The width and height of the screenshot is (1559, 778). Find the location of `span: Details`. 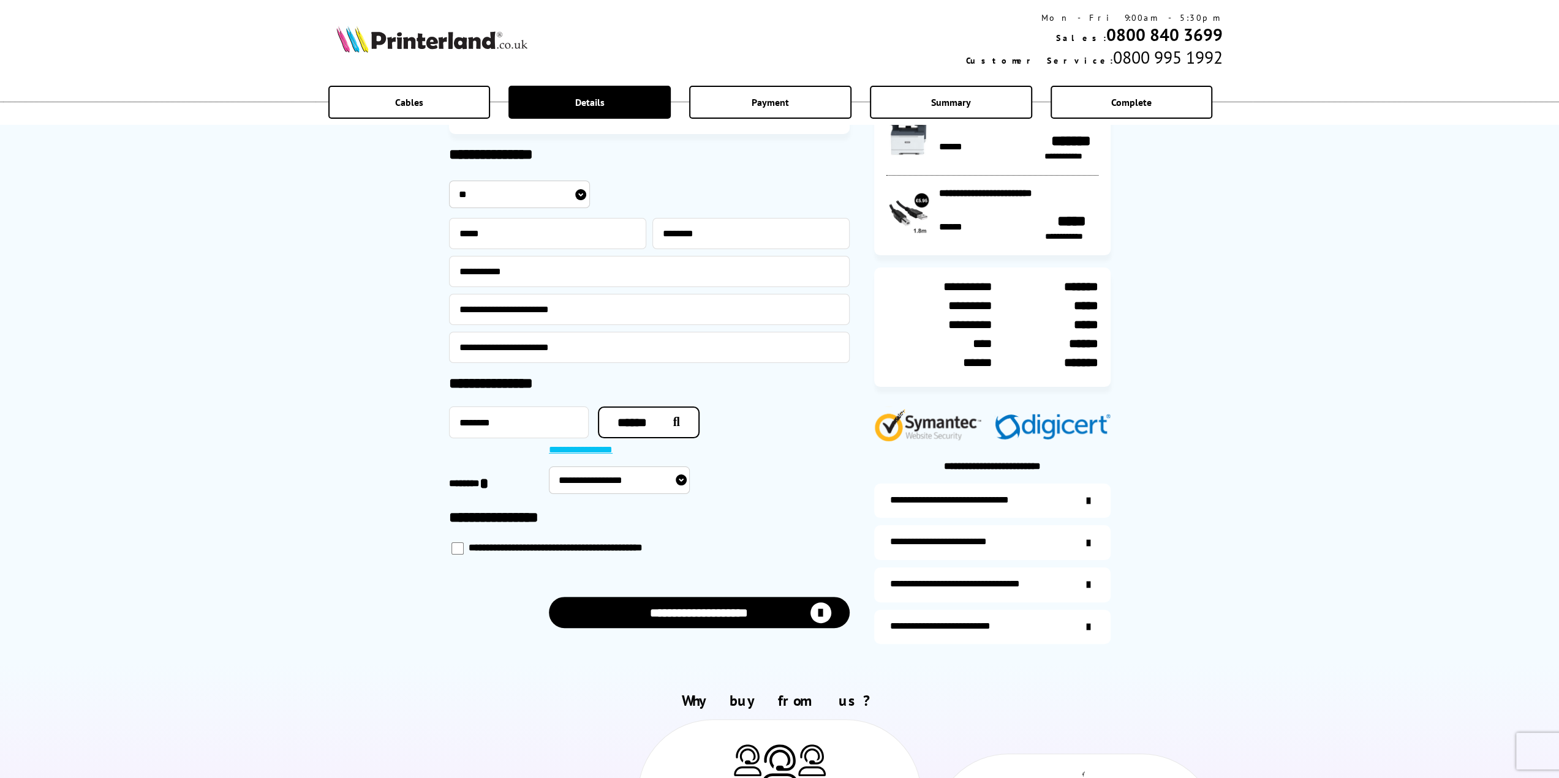

span: Details is located at coordinates (590, 102).